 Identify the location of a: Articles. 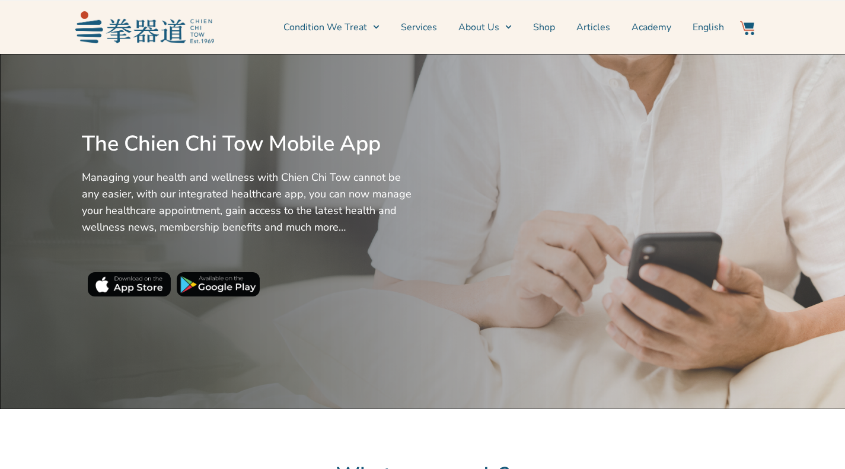
(593, 27).